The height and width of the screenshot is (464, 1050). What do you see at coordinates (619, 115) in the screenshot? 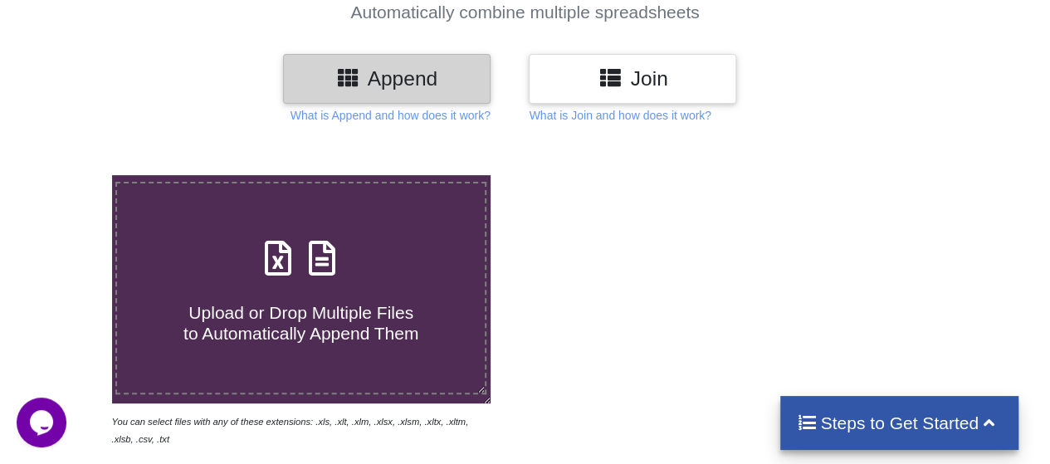
I see `p: What is Join and how does it work?` at bounding box center [619, 115].